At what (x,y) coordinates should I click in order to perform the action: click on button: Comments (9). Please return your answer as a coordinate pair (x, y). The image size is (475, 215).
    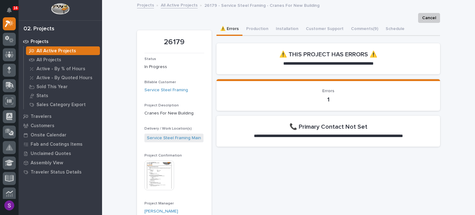
    Looking at the image, I should click on (364, 29).